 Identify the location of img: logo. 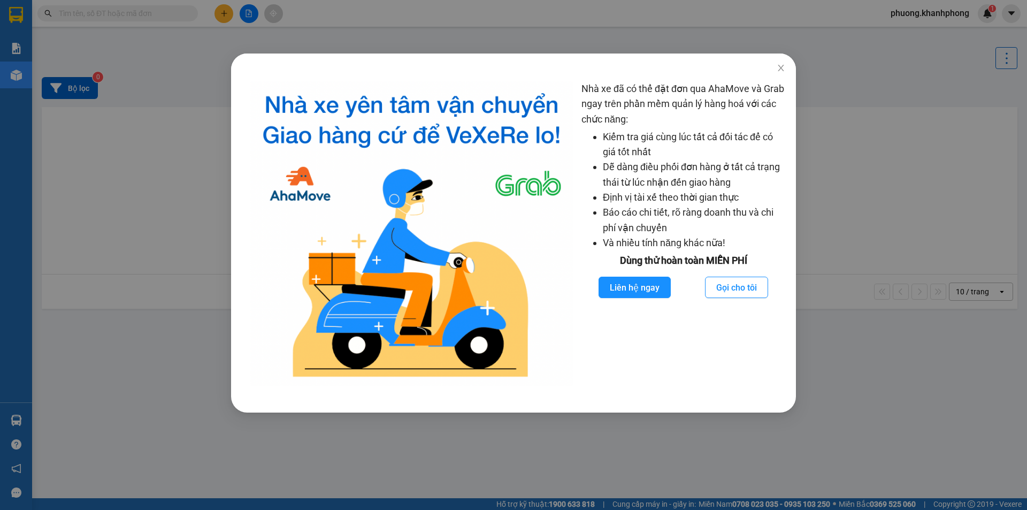
(411, 233).